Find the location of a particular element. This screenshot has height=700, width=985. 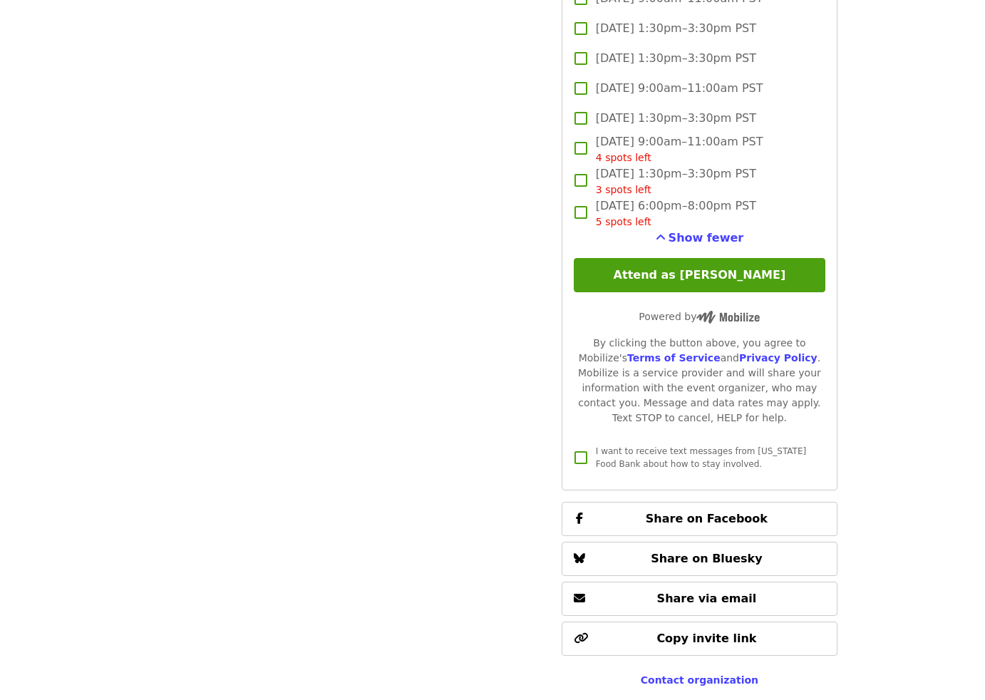

a: Privacy Policy is located at coordinates (778, 358).